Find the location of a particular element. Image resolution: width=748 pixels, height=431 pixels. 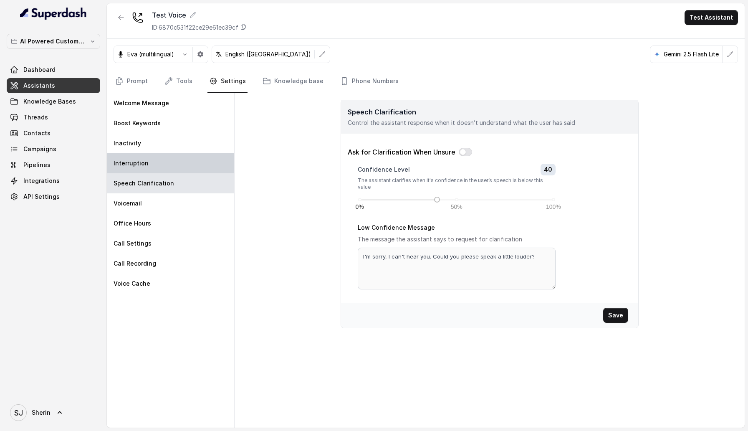

p: Eva (multilingual) is located at coordinates (151, 54).